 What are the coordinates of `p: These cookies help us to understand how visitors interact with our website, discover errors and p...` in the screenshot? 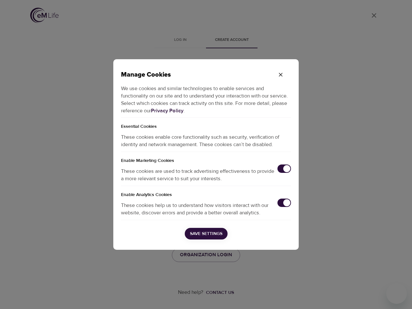 It's located at (199, 209).